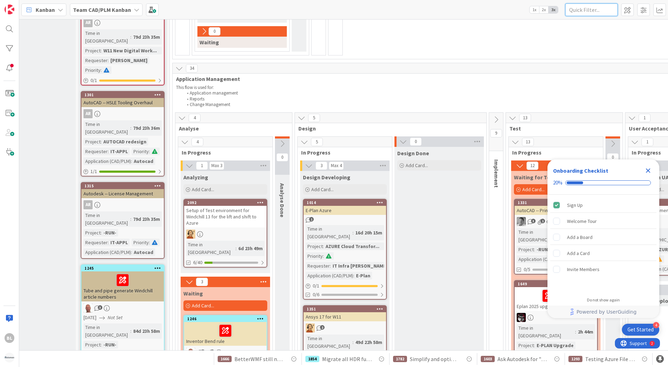  I want to click on div: Close Checklist, so click(648, 171).